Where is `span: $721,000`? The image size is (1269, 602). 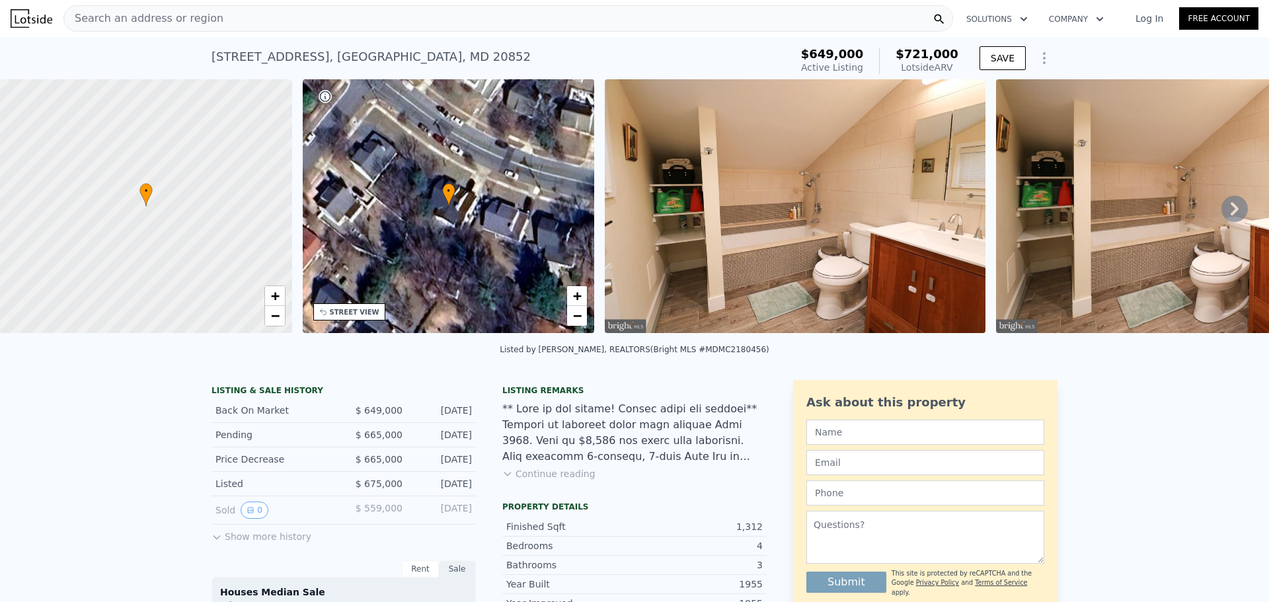 span: $721,000 is located at coordinates (926, 54).